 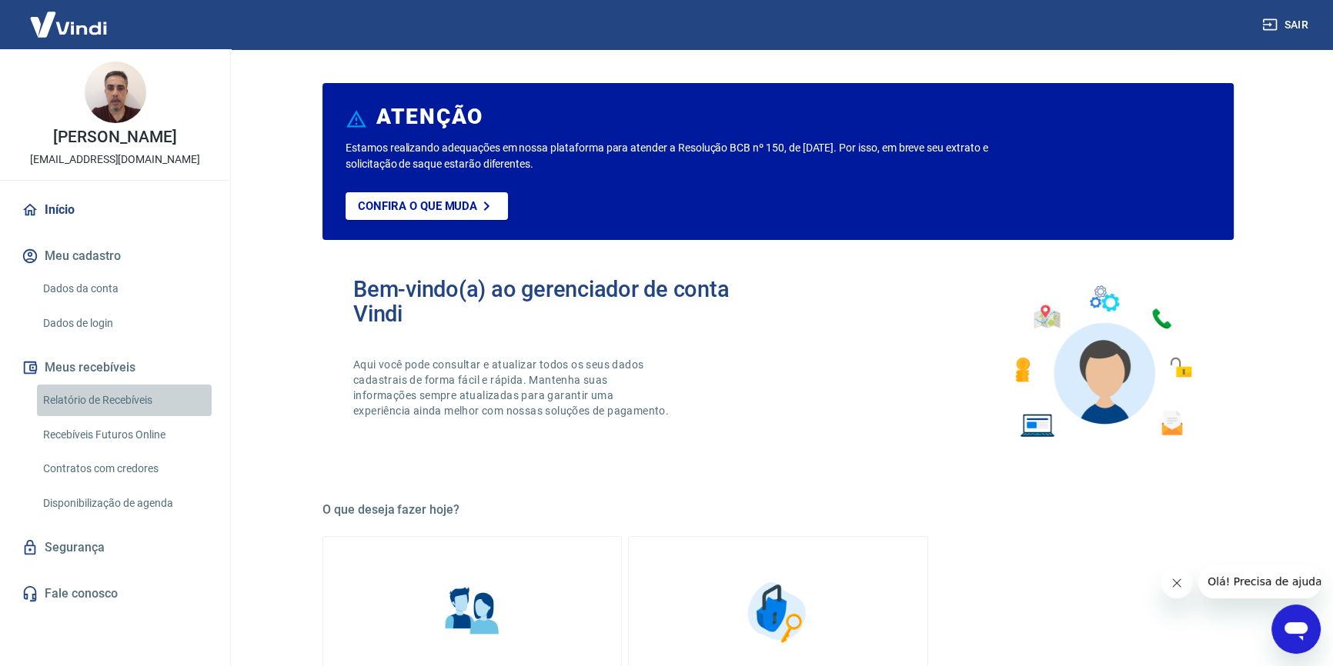 I want to click on a: Relatório de Recebíveis, so click(x=124, y=400).